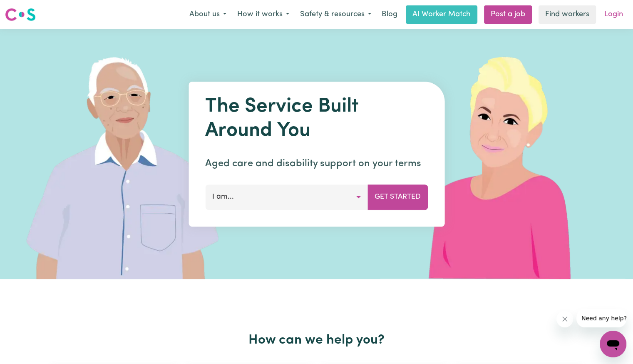  I want to click on button: Get Started, so click(397, 197).